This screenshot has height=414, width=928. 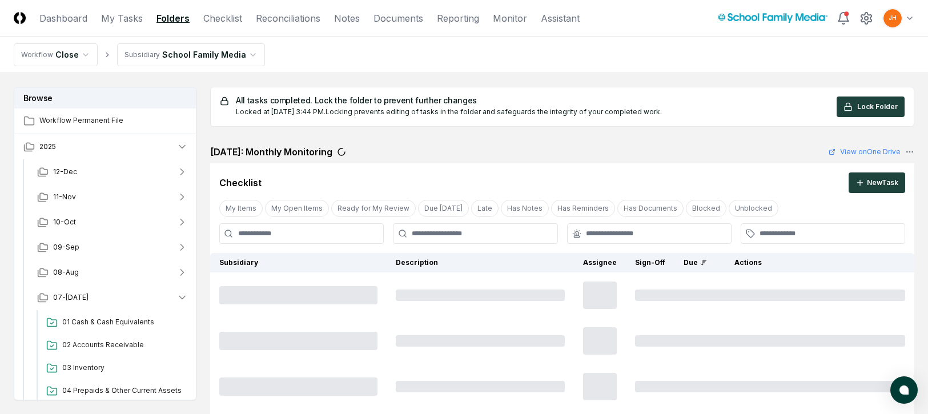 I want to click on a: Reconciliations, so click(x=288, y=18).